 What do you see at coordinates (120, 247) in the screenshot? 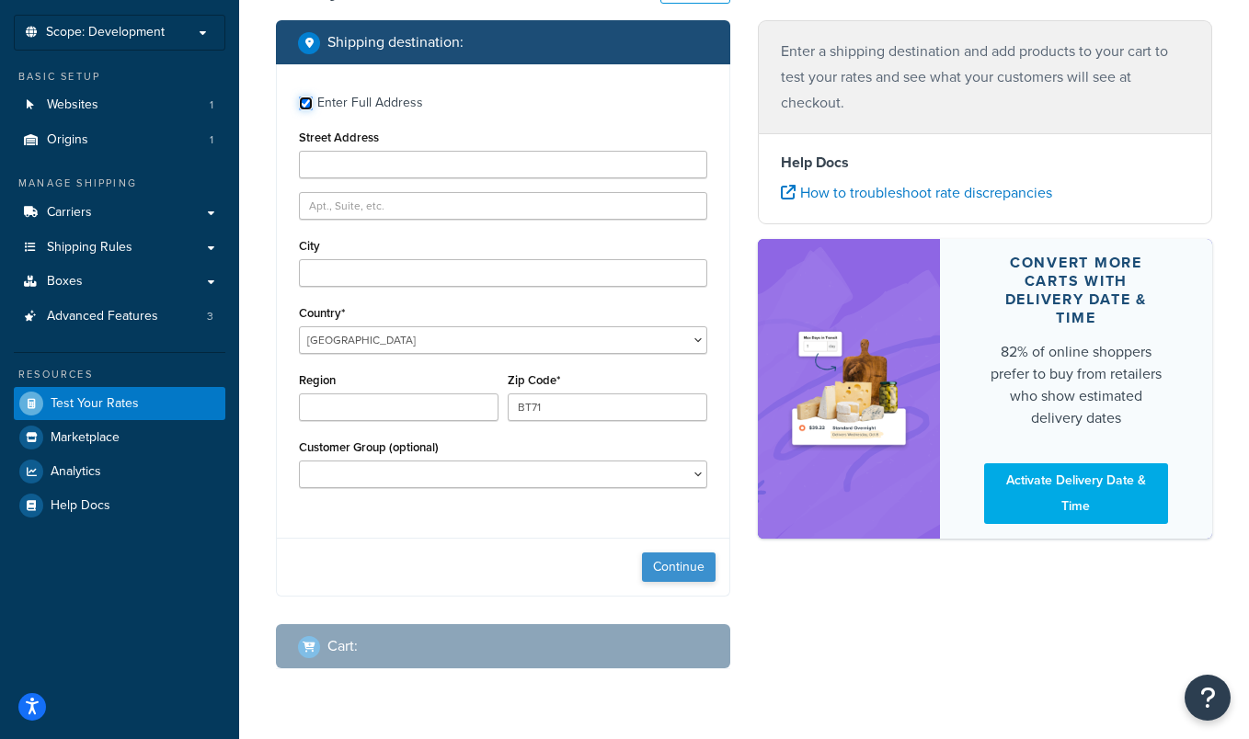
I see `li: Shipping Rules` at bounding box center [120, 247].